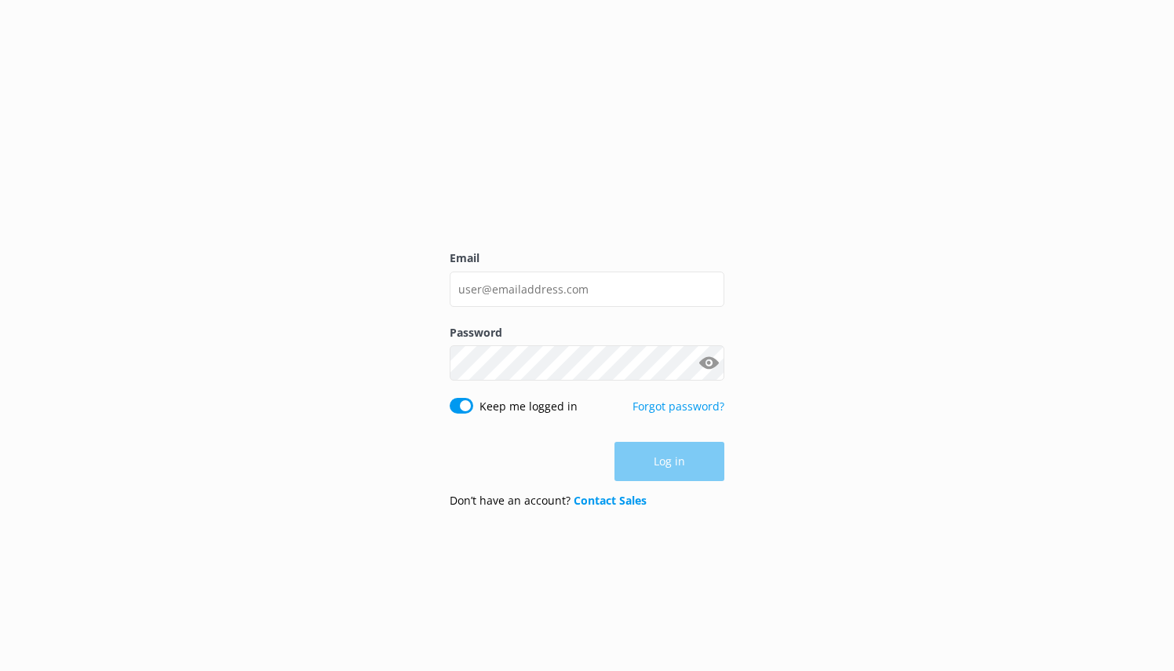 The image size is (1174, 671). I want to click on label: Email, so click(587, 258).